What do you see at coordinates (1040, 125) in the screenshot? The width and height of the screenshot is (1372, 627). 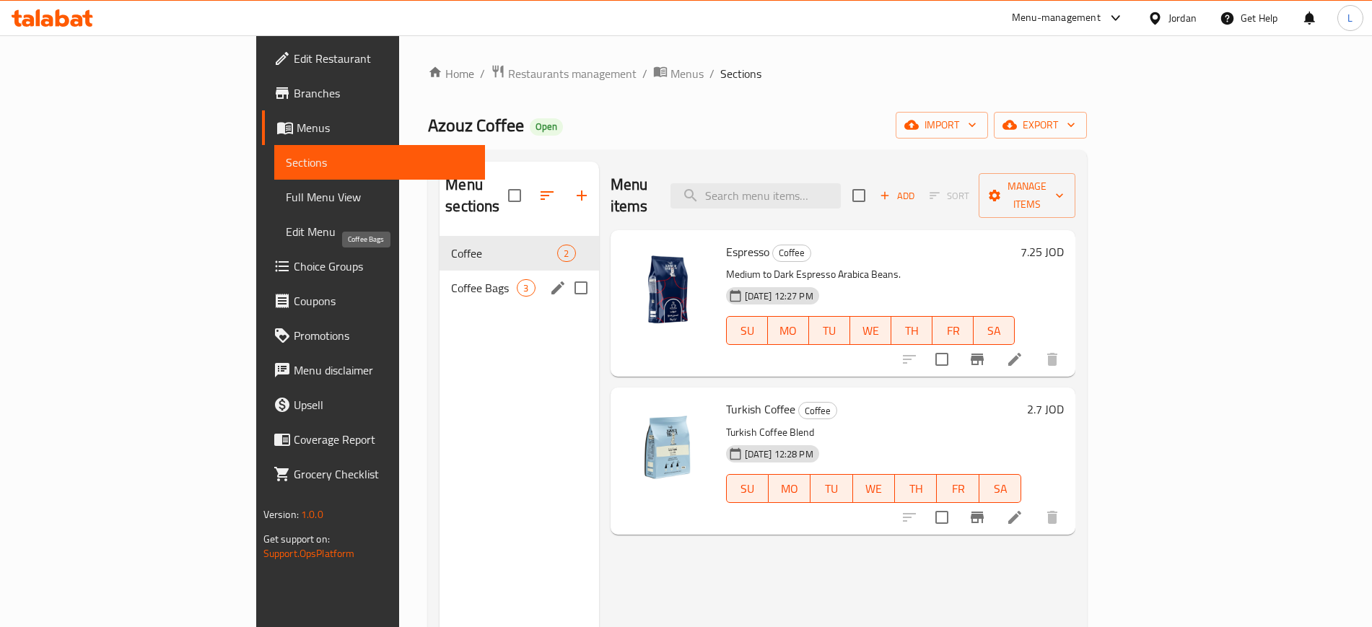 I see `span: export` at bounding box center [1040, 125].